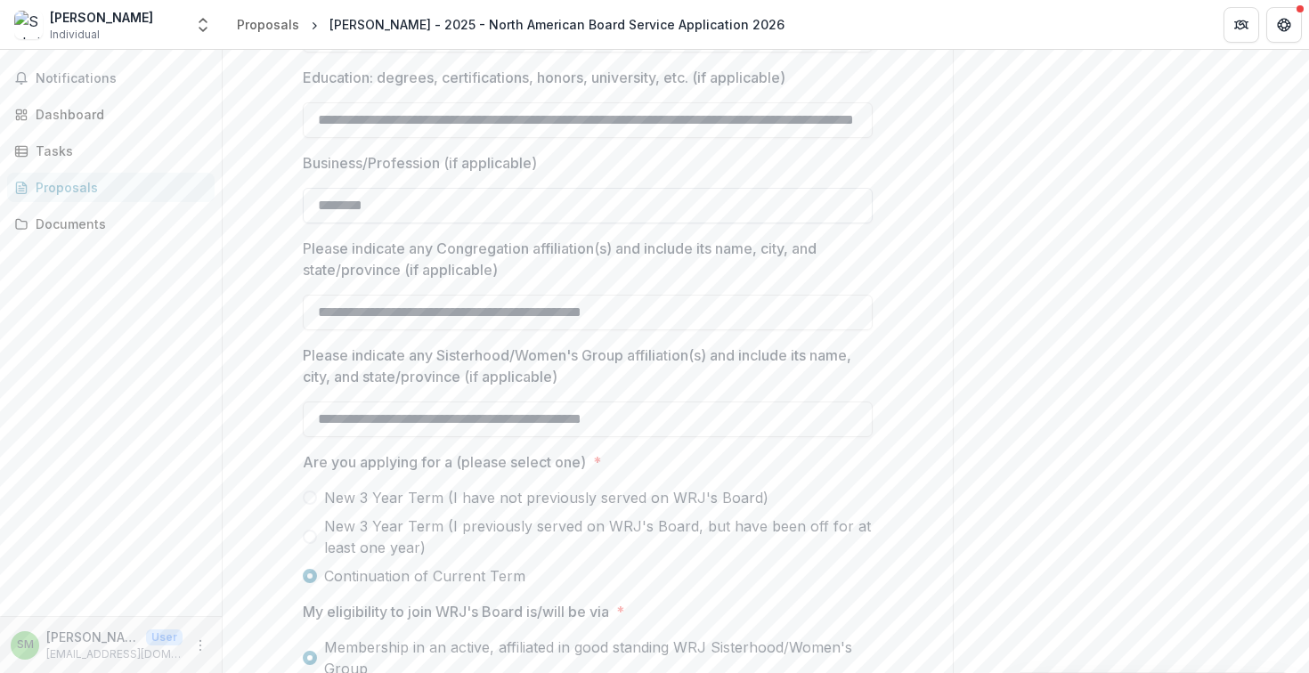 This screenshot has width=1309, height=673. Describe the element at coordinates (110, 78) in the screenshot. I see `button: Notifications` at that location.